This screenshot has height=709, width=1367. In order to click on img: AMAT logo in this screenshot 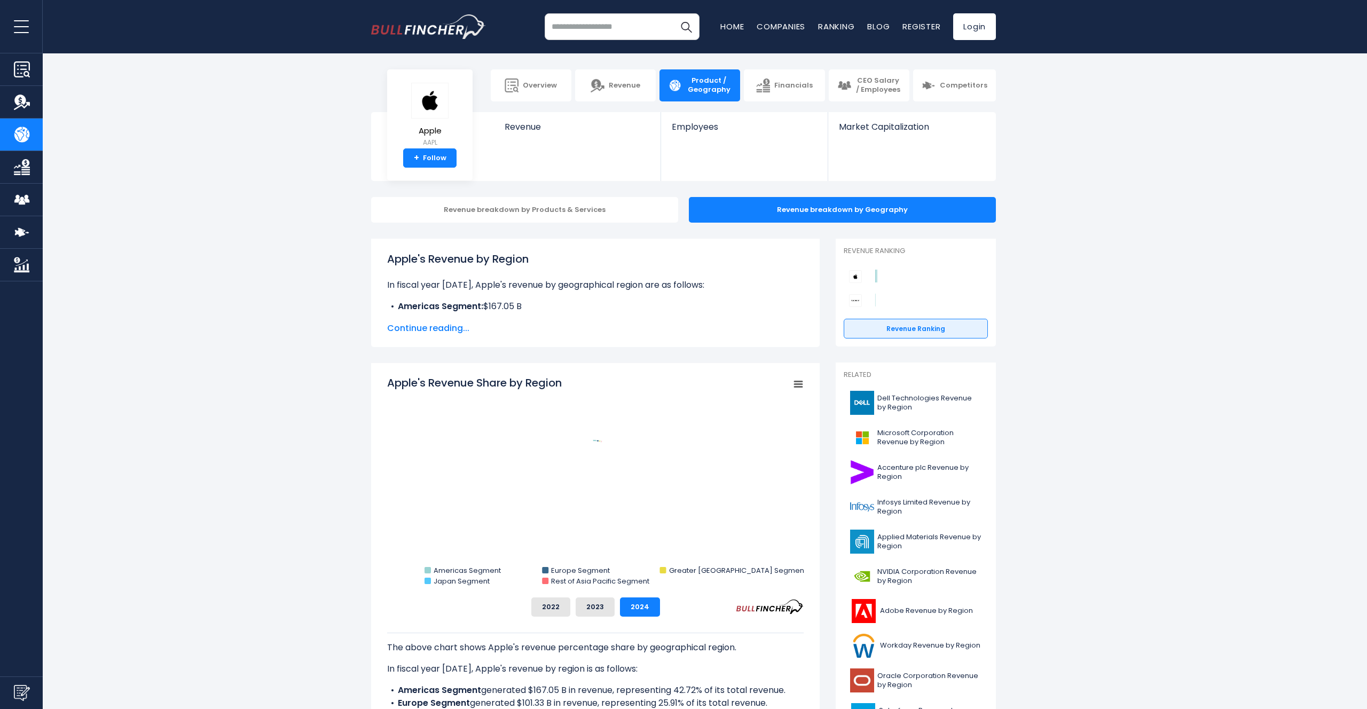, I will do `click(862, 542)`.